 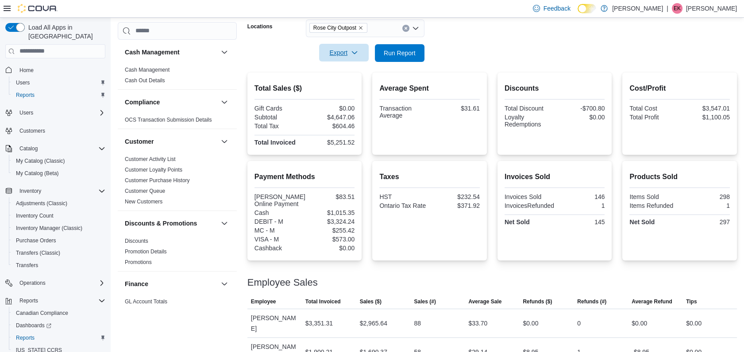 What do you see at coordinates (528, 108) in the screenshot?
I see `div: Total Discount` at bounding box center [528, 108].